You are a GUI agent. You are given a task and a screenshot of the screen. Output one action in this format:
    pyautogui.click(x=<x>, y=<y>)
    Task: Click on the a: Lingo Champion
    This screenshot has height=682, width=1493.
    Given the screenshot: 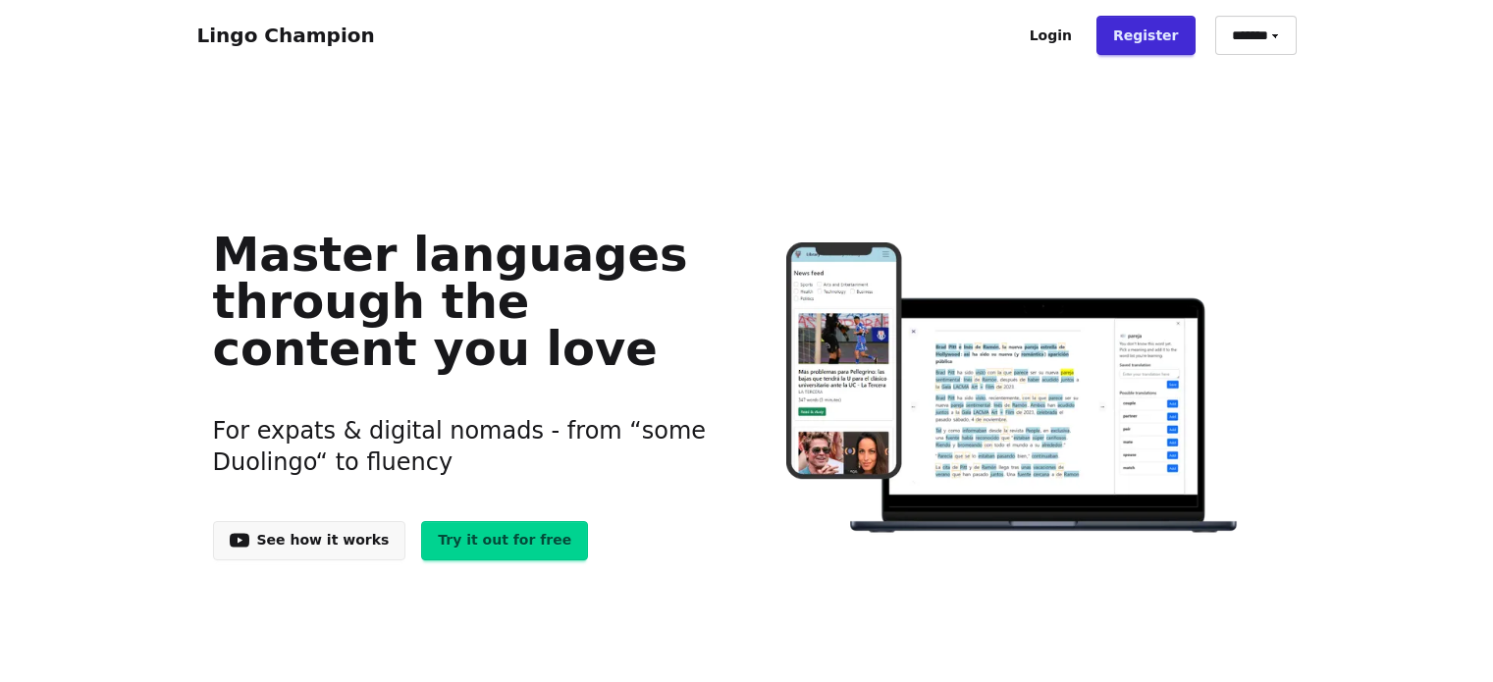 What is the action you would take?
    pyautogui.click(x=286, y=35)
    